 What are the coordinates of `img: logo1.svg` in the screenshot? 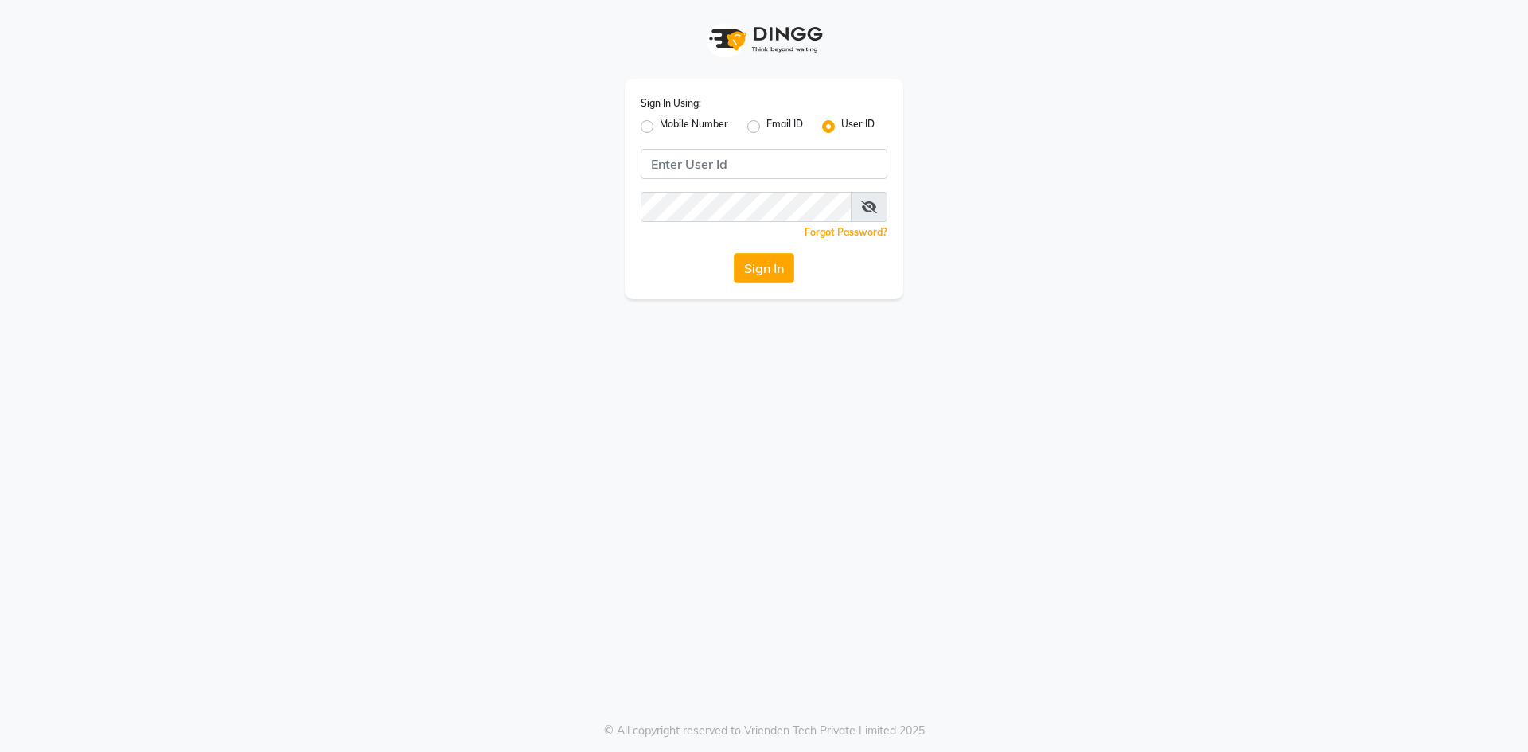 It's located at (764, 39).